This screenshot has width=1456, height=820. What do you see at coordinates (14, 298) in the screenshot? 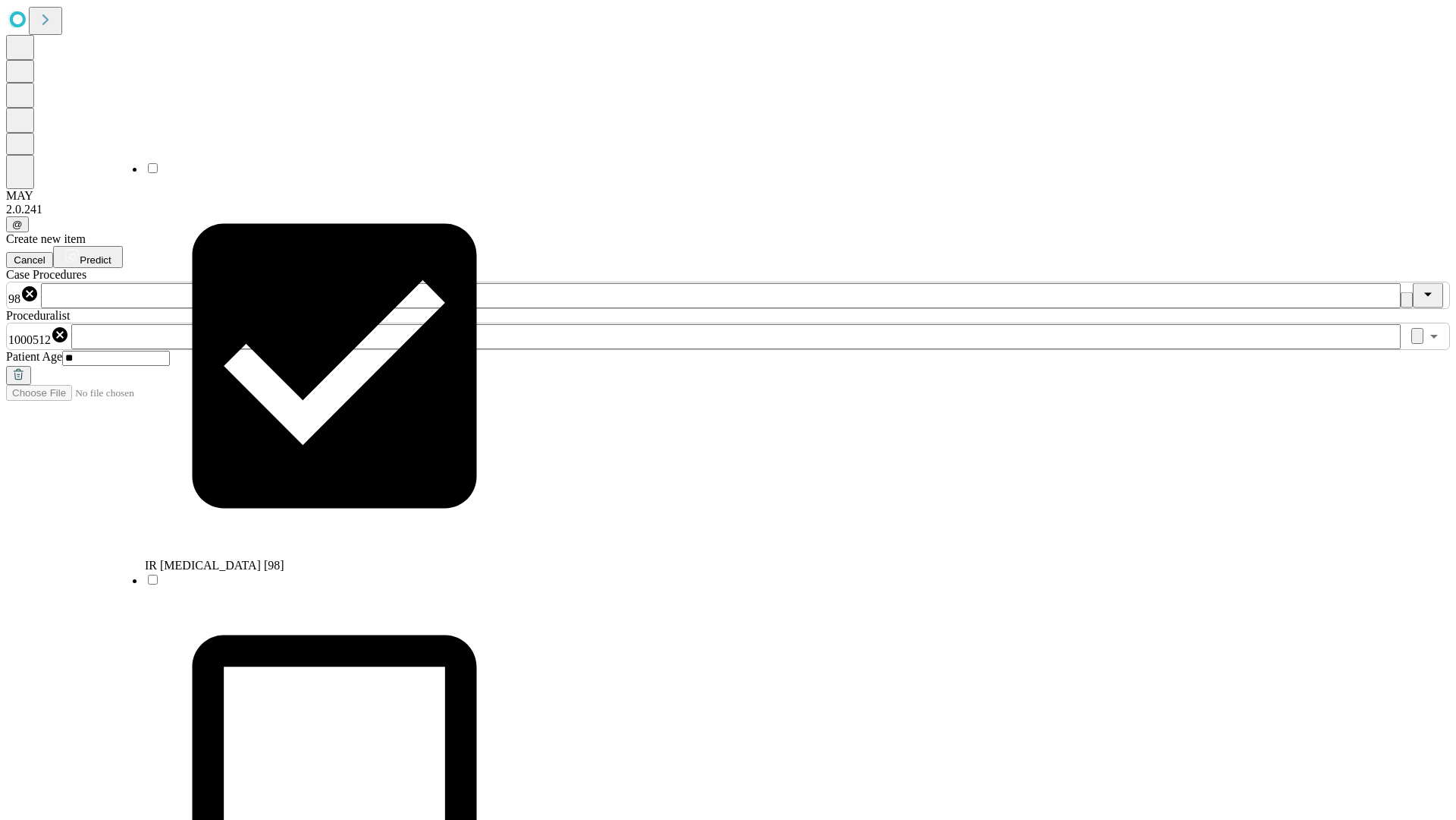
I see `span: 98` at bounding box center [14, 298].